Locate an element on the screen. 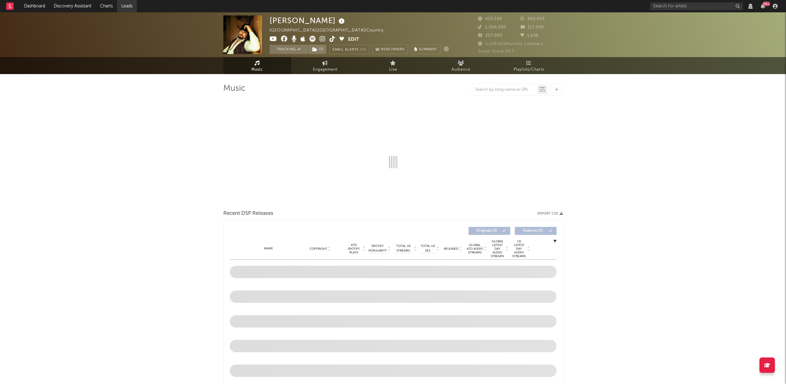 The image size is (786, 384). a: Benchmark is located at coordinates (390, 49).